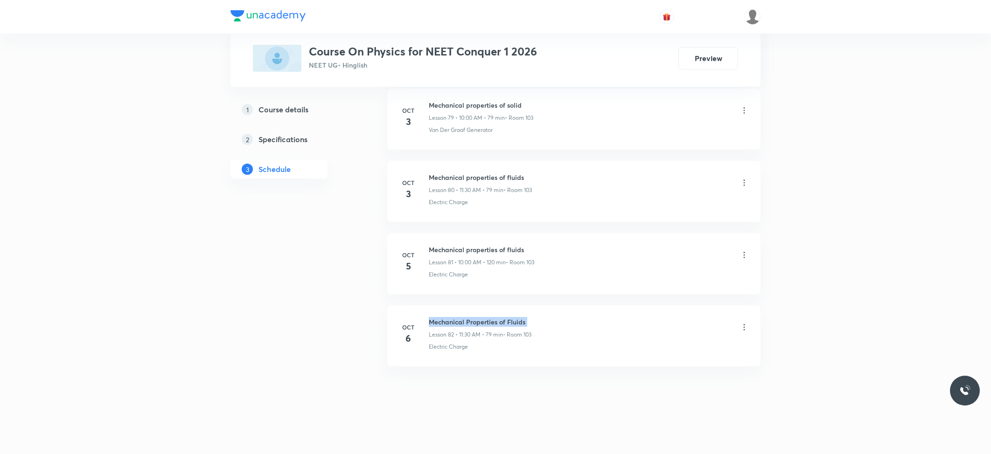 Image resolution: width=991 pixels, height=454 pixels. What do you see at coordinates (752, 17) in the screenshot?
I see `img: Divya tyagi` at bounding box center [752, 17].